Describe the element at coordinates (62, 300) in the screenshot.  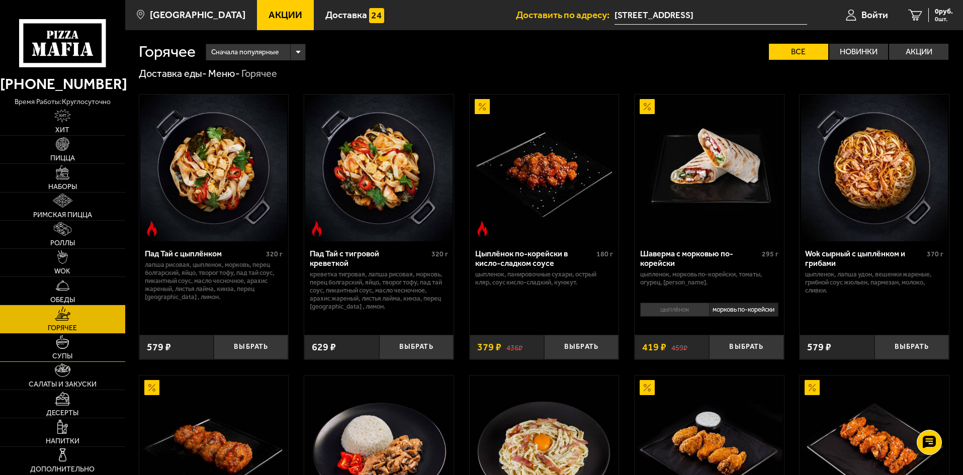
I see `span: Обеды` at that location.